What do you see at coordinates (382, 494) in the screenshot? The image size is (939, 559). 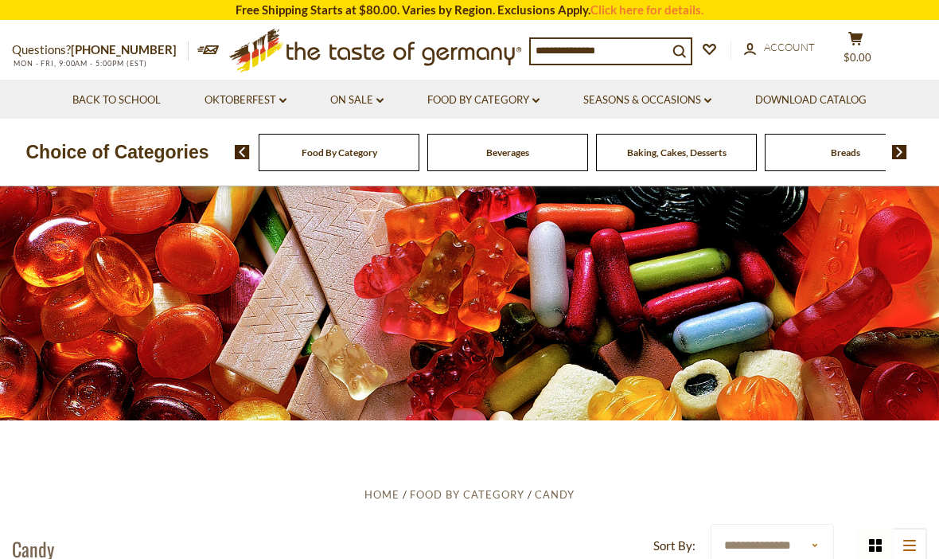 I see `a: Home` at bounding box center [382, 494].